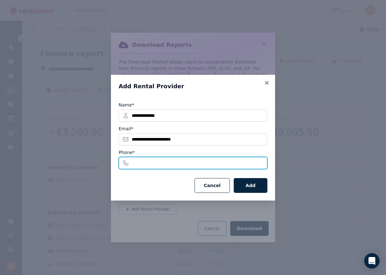  Describe the element at coordinates (126, 105) in the screenshot. I see `label: Name*` at that location.